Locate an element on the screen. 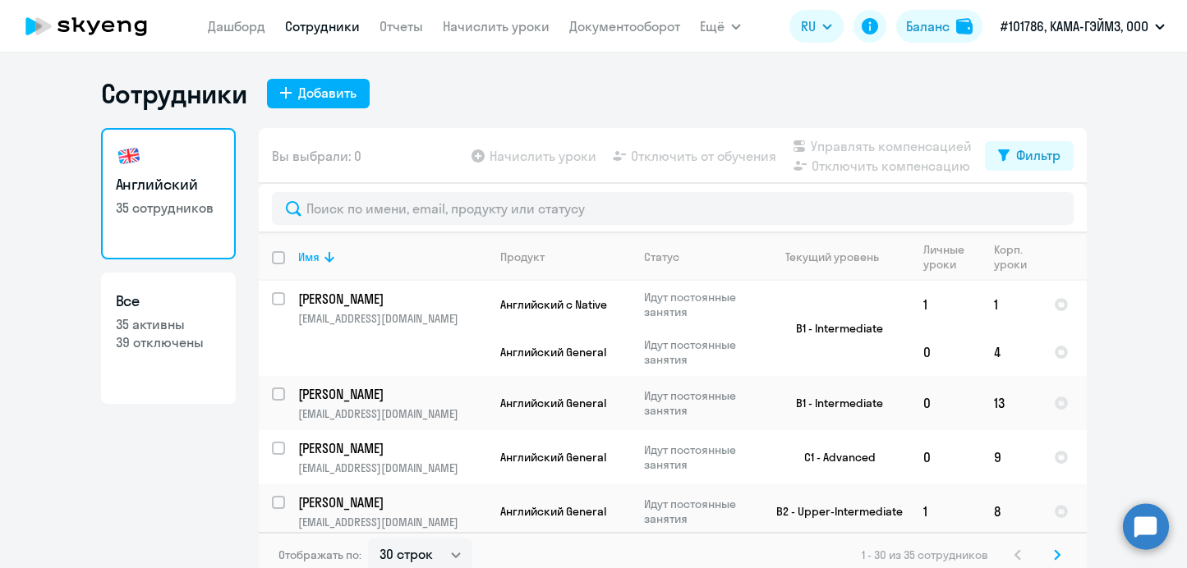  a: Начислить уроки is located at coordinates (496, 26).